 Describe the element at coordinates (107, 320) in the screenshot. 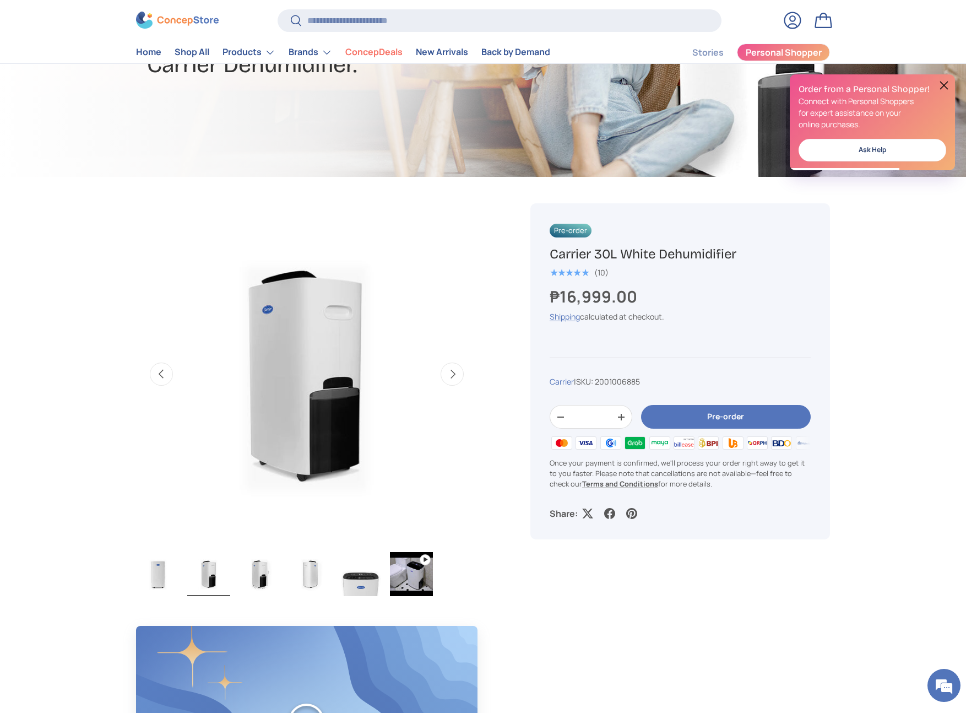

I see `textarea: Type your message and hit 'Enter'` at that location.